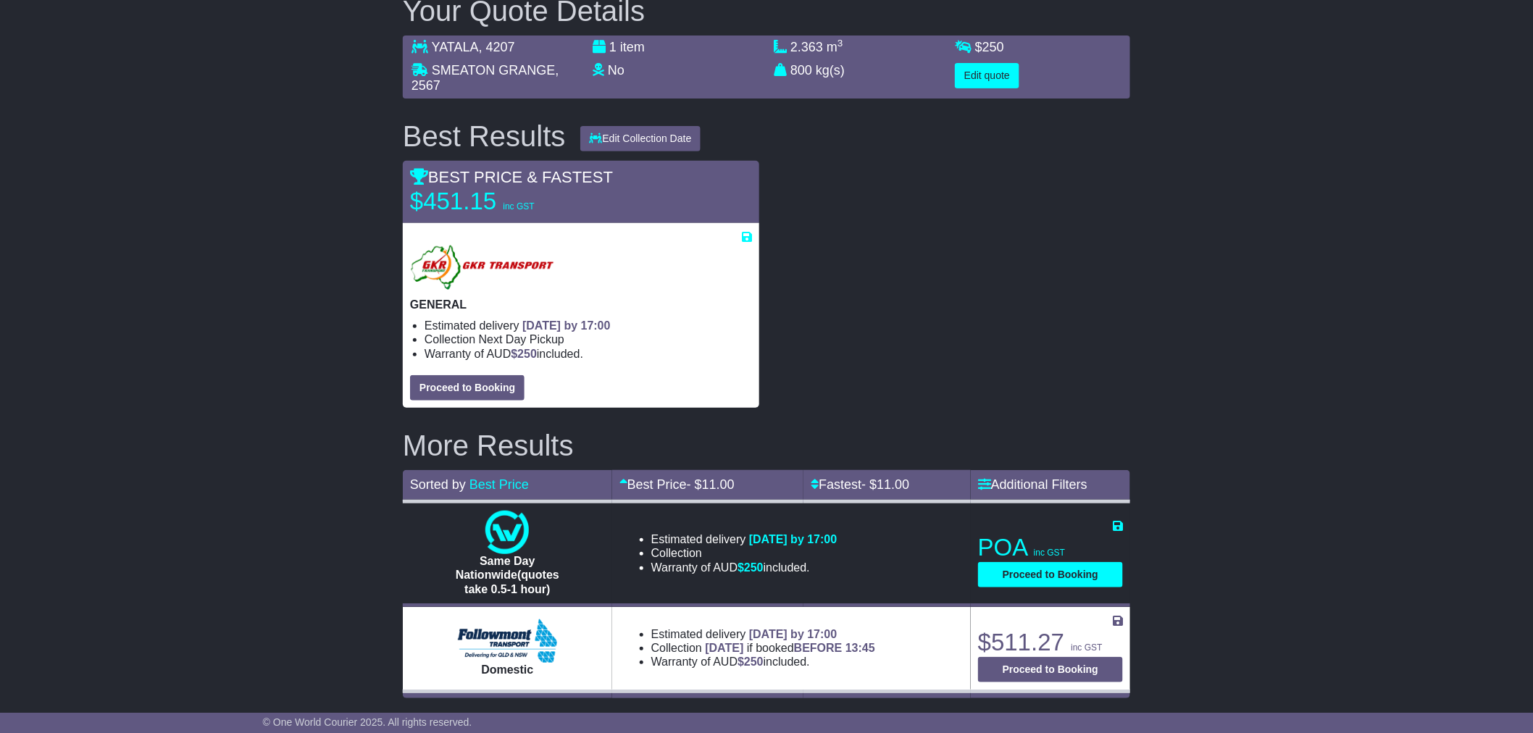  Describe the element at coordinates (1050, 643) in the screenshot. I see `p: $511.27` at that location.